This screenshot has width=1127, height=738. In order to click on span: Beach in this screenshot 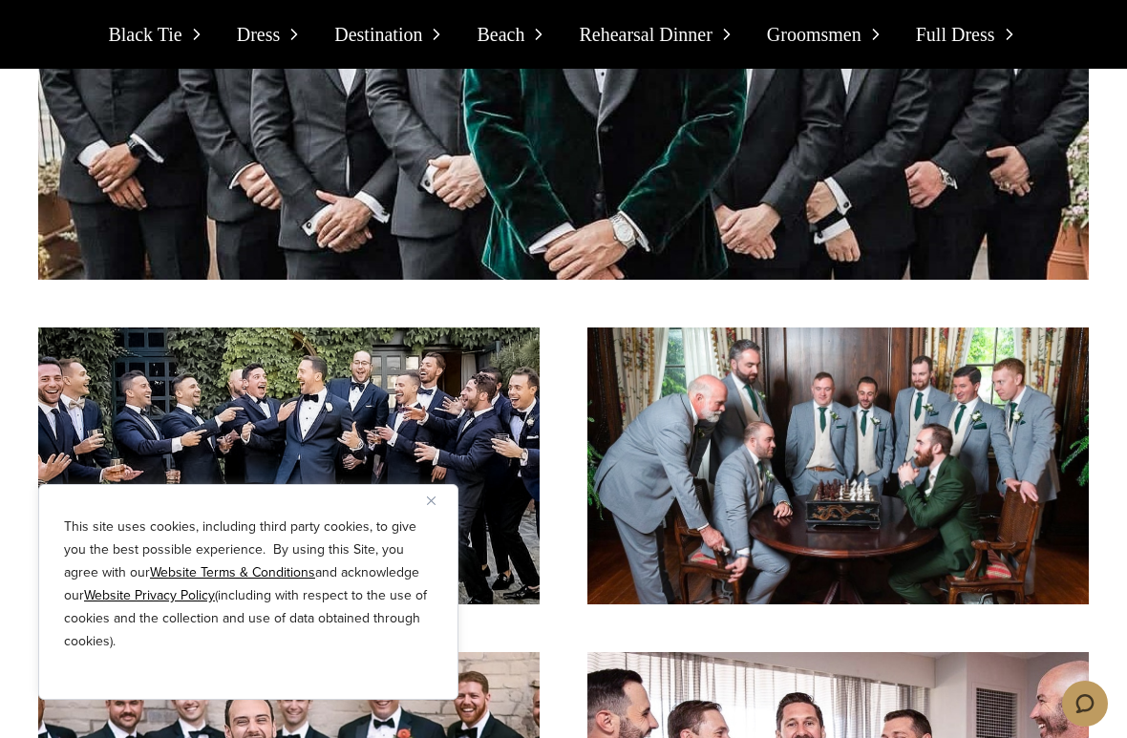, I will do `click(500, 34)`.